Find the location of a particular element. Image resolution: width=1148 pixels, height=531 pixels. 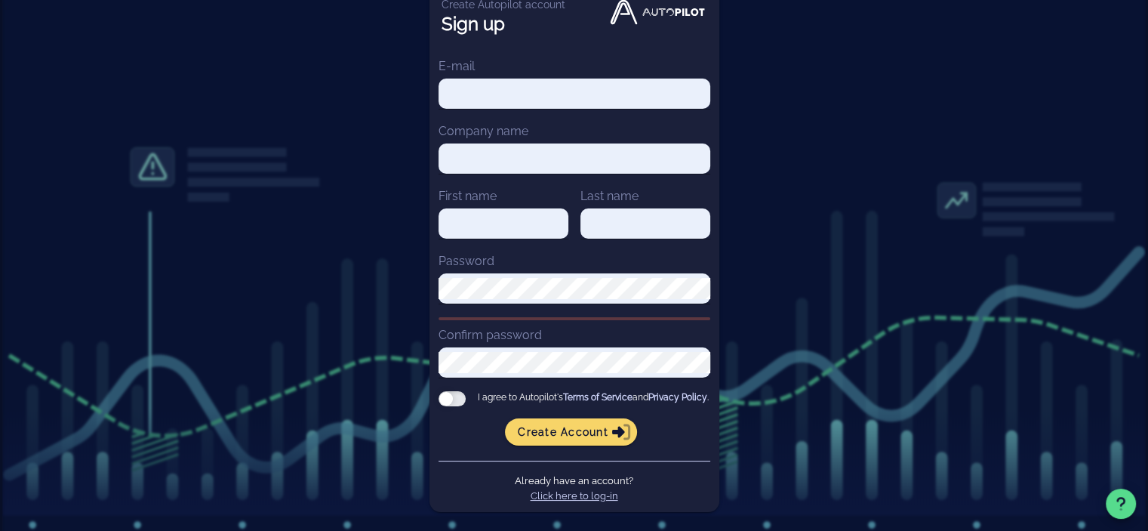

span: Create account is located at coordinates (571, 432).